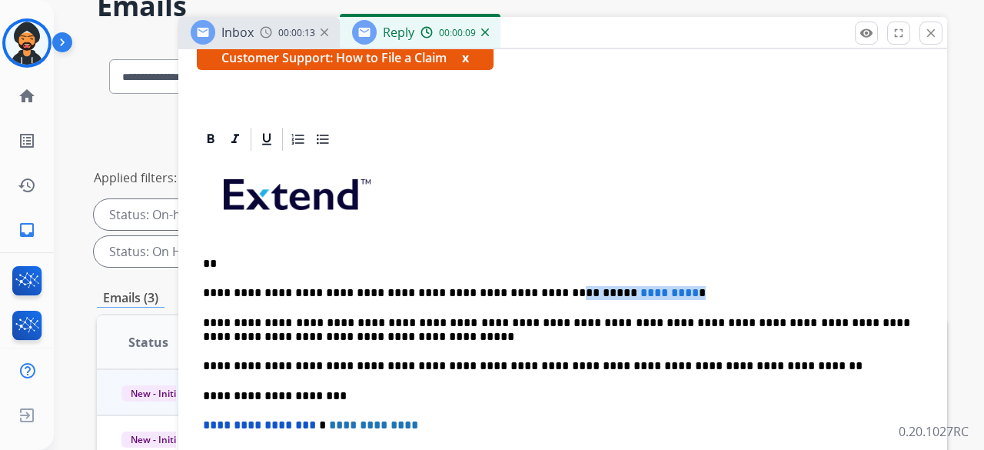  I want to click on span: Inbox, so click(238, 32).